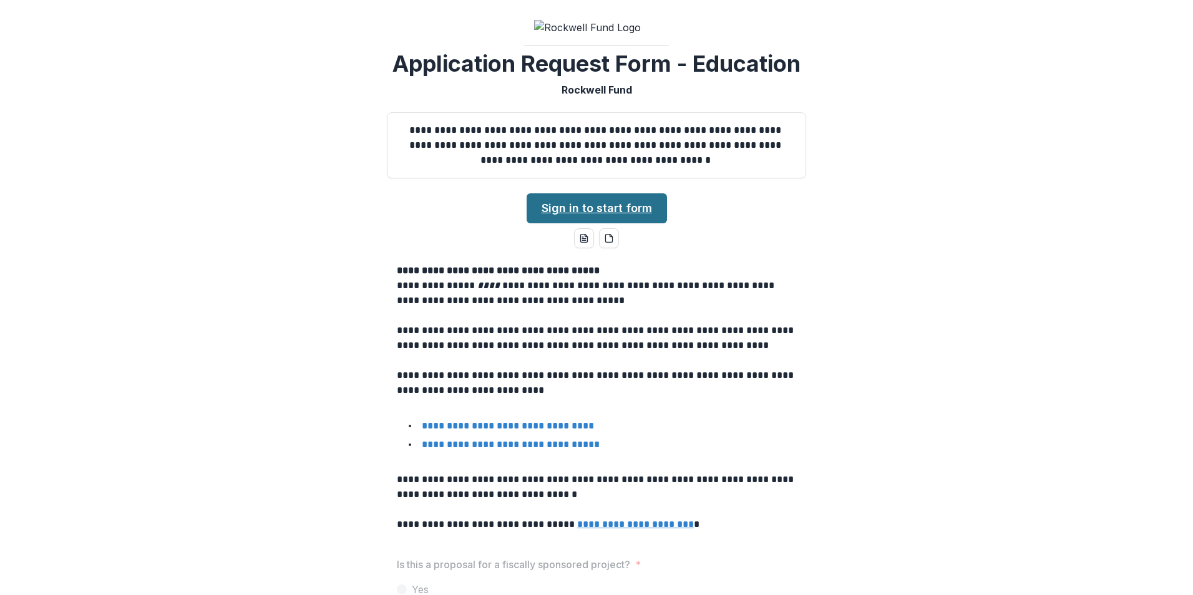 This screenshot has width=1193, height=595. I want to click on button: word-download, so click(584, 238).